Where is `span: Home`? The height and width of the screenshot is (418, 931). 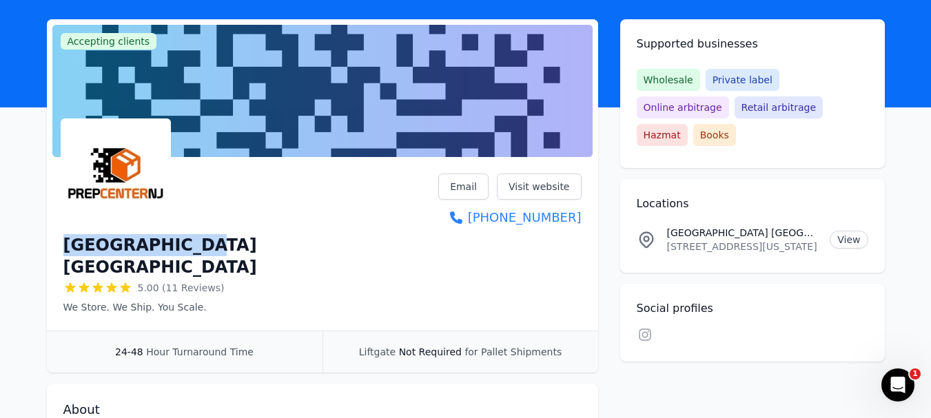
span: Home is located at coordinates (45, 328).